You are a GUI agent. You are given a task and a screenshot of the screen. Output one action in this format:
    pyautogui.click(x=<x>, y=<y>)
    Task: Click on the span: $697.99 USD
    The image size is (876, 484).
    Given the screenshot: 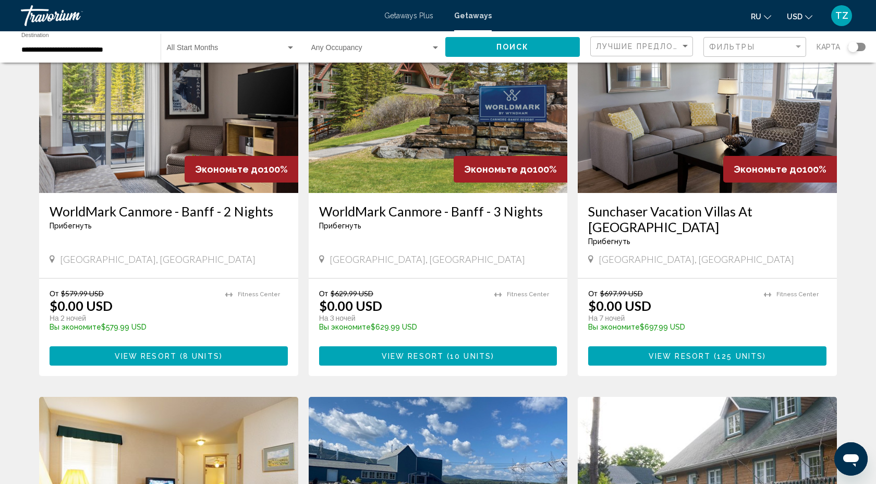 What is the action you would take?
    pyautogui.click(x=621, y=293)
    